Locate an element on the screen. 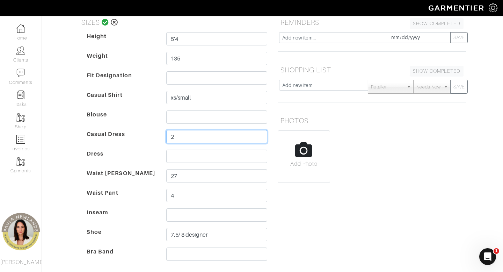  dt: Waist Pant is located at coordinates (121, 198).